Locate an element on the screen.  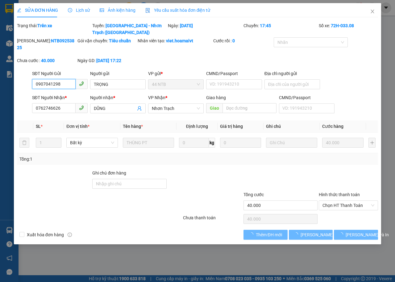
span: user-add is located at coordinates (139, 108).